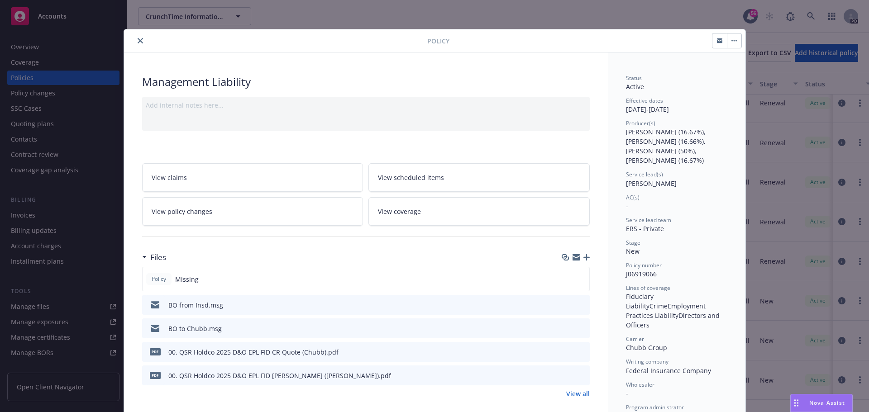  What do you see at coordinates (479, 177) in the screenshot?
I see `a: View scheduled items` at bounding box center [479, 177].